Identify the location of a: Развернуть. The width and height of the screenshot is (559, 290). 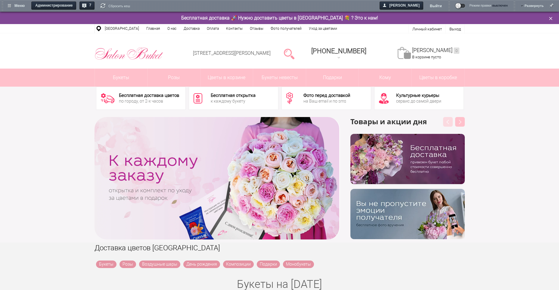
(534, 5).